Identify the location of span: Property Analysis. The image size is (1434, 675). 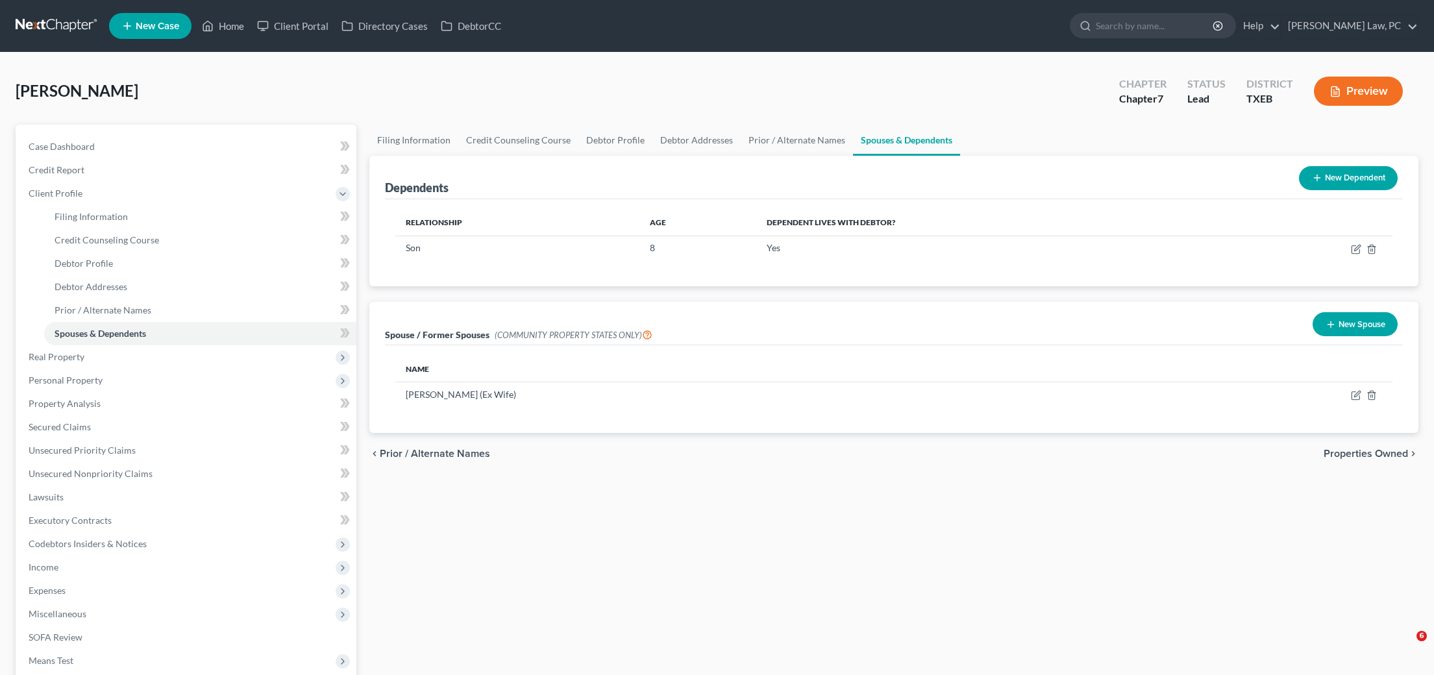
(64, 403).